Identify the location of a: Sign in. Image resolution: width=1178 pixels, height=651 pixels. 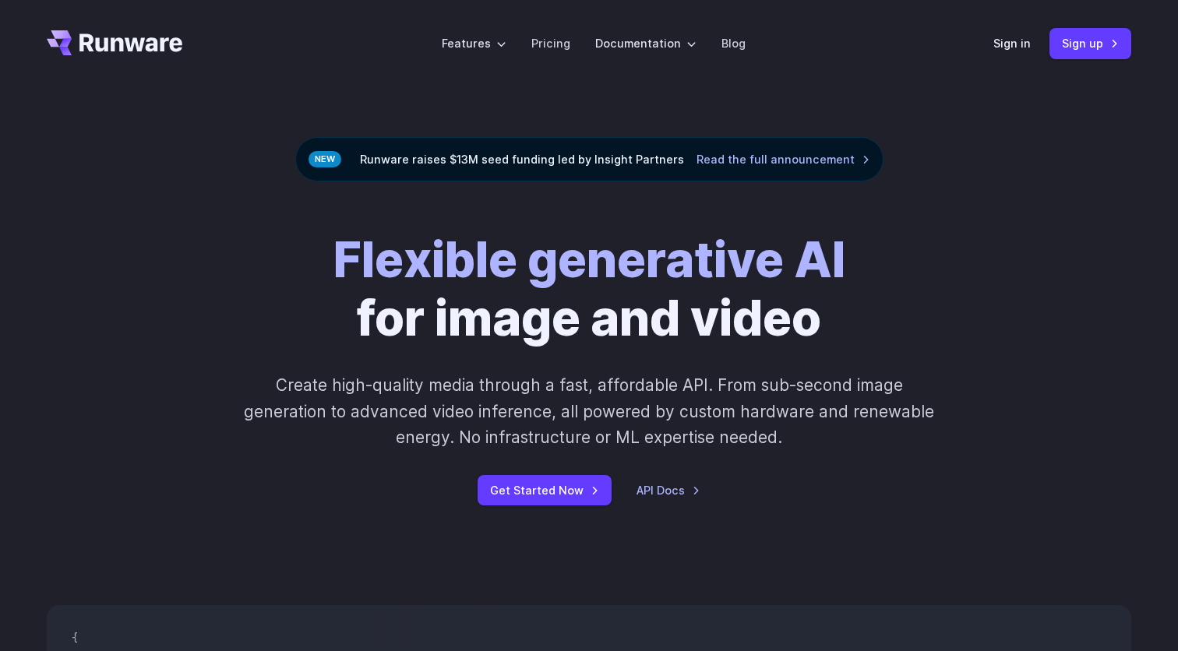
(1012, 43).